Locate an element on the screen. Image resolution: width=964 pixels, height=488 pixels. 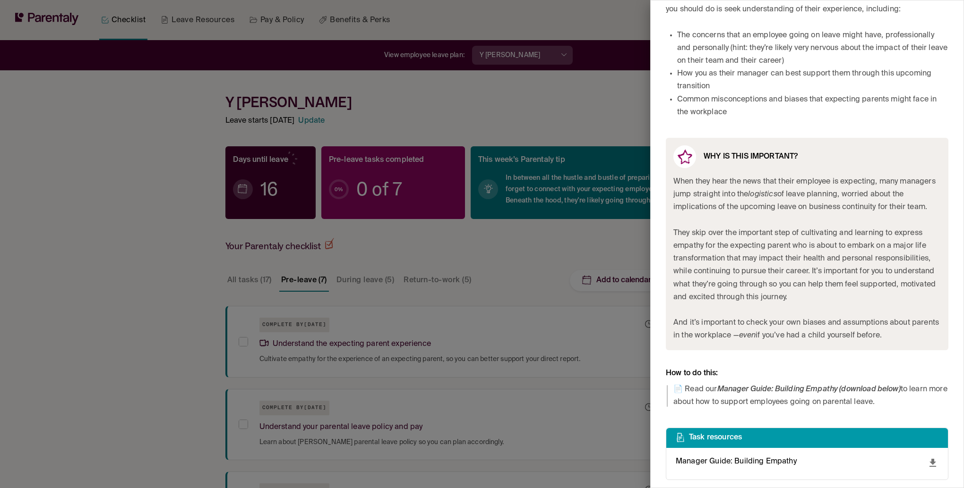
li: The concerns that an employee going on leave might have, professionally and personally (hint: the... is located at coordinates (812, 49).